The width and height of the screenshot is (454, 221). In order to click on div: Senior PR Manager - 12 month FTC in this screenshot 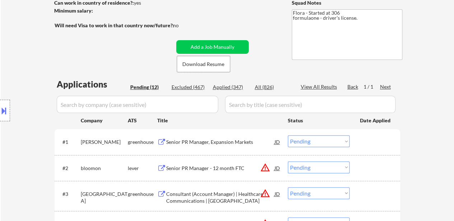, I will do `click(221, 168)`.